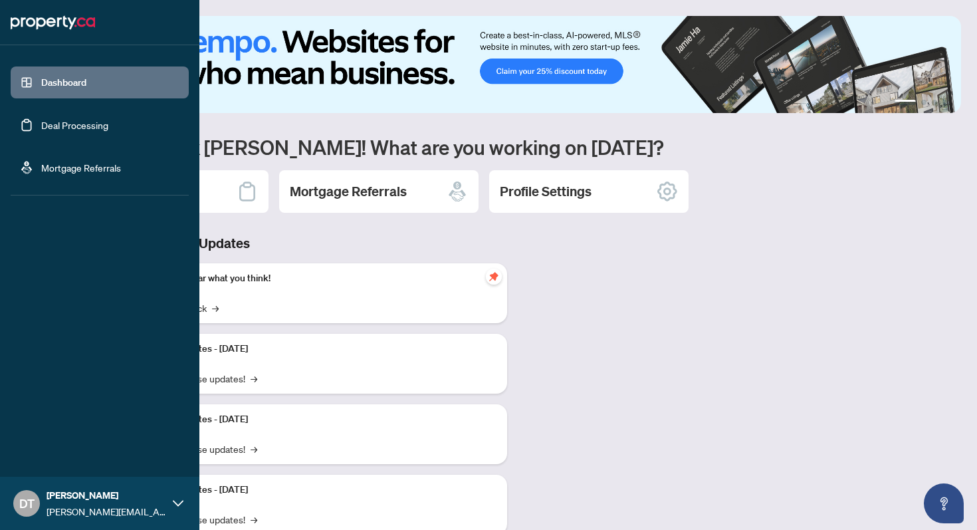  What do you see at coordinates (494, 277) in the screenshot?
I see `span: pushpin` at bounding box center [494, 277].